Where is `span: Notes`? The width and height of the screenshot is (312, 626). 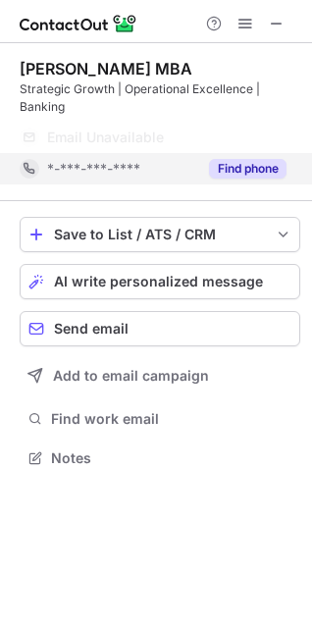 span: Notes is located at coordinates (172, 458).